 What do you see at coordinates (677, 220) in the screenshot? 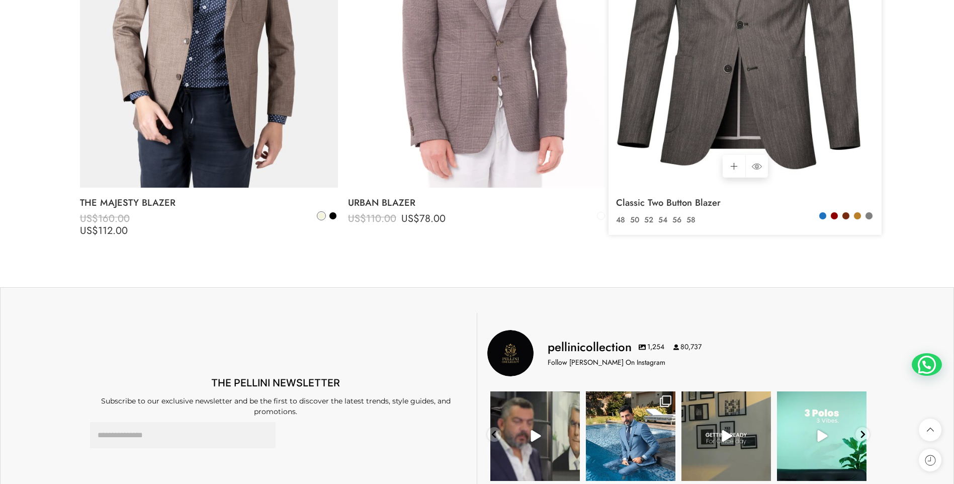
I see `a: 56` at bounding box center [677, 220].